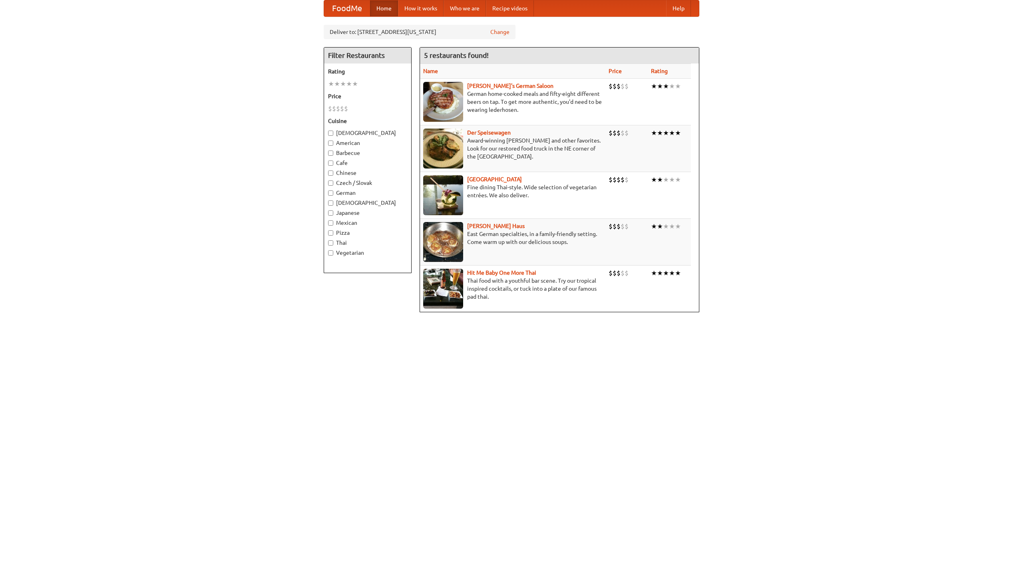 The image size is (1023, 565). What do you see at coordinates (384, 8) in the screenshot?
I see `a: Home` at bounding box center [384, 8].